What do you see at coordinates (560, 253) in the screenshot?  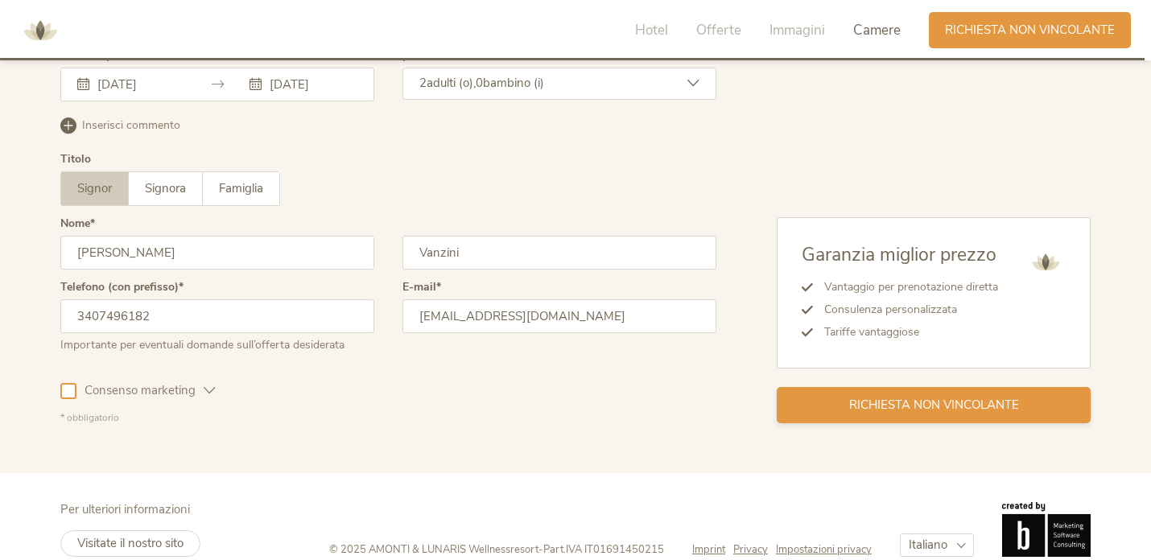 I see `input: Cognome` at bounding box center [560, 253].